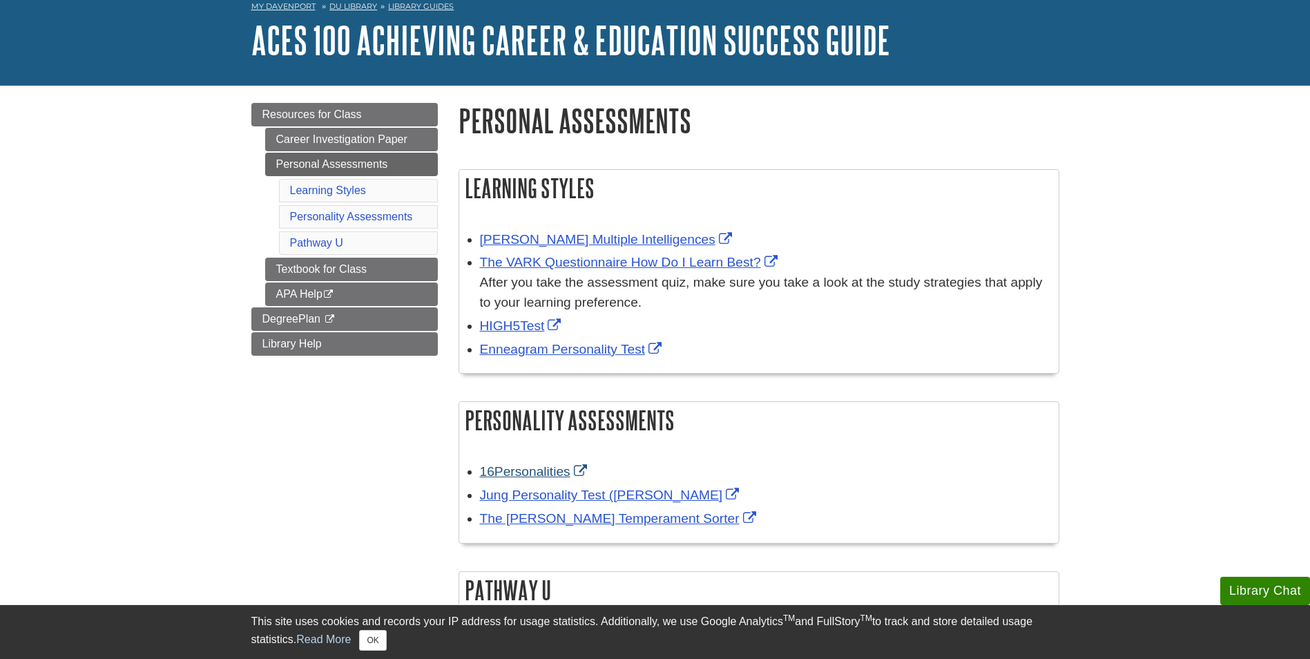 The image size is (1310, 659). Describe the element at coordinates (352, 164) in the screenshot. I see `a: Personal Assessments` at that location.